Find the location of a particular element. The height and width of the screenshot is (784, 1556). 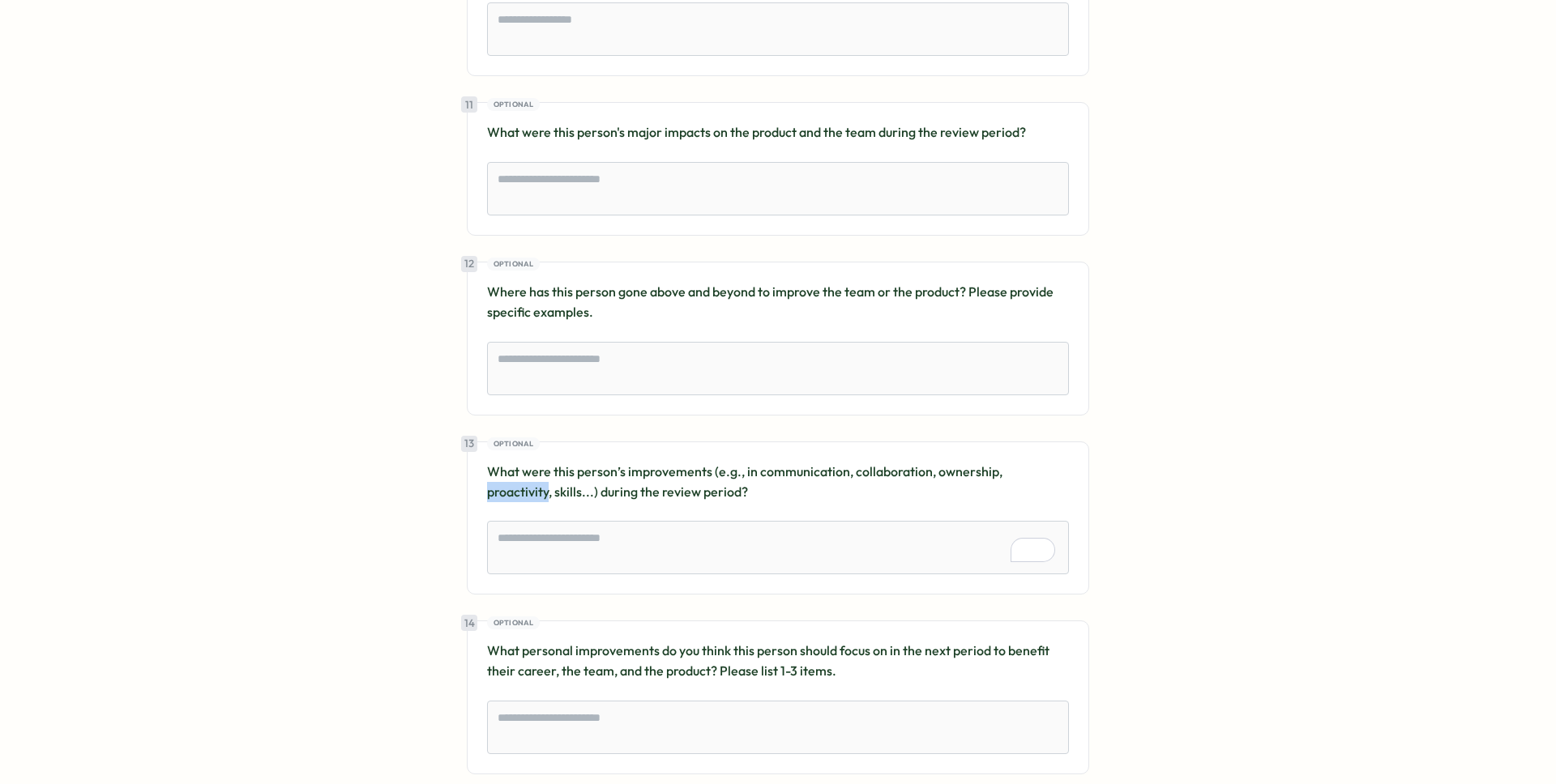

p: What were this person’s improvements (e.g., in communication, collaboration, ownership, proactivi... is located at coordinates (778, 482).